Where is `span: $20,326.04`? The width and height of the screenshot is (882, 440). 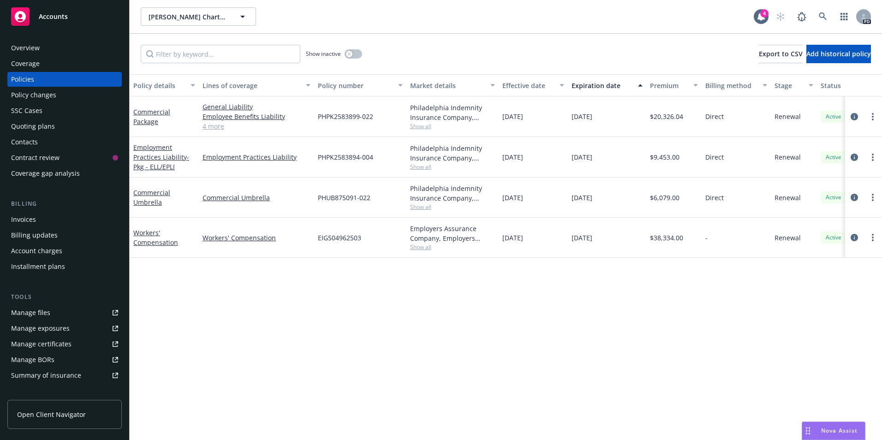
span: $20,326.04 is located at coordinates (667, 116).